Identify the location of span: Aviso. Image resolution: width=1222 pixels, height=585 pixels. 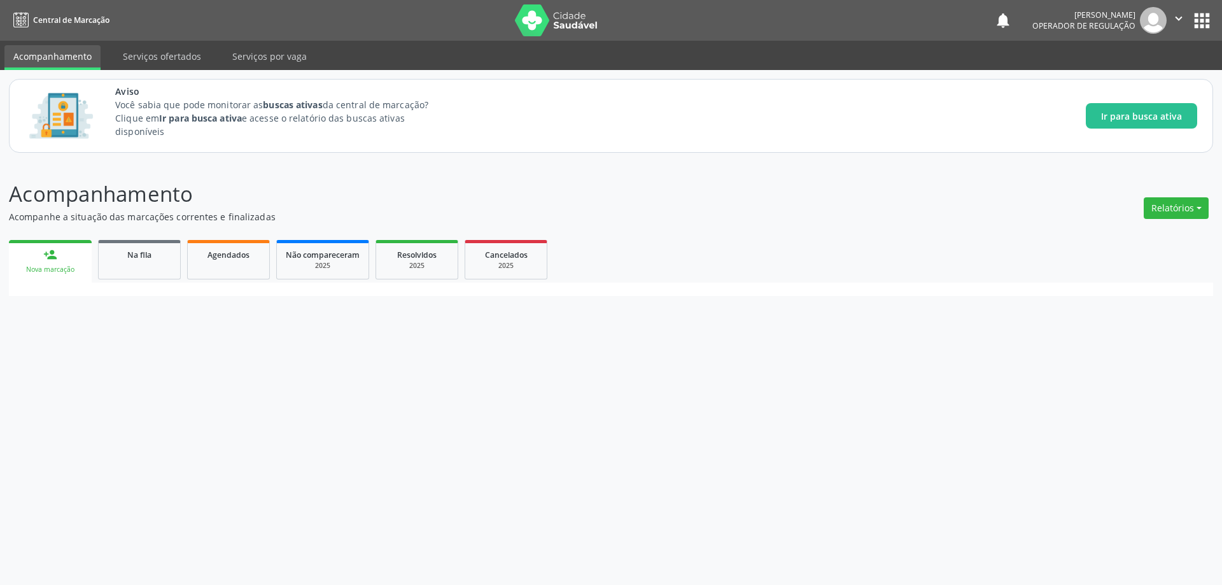
(283, 91).